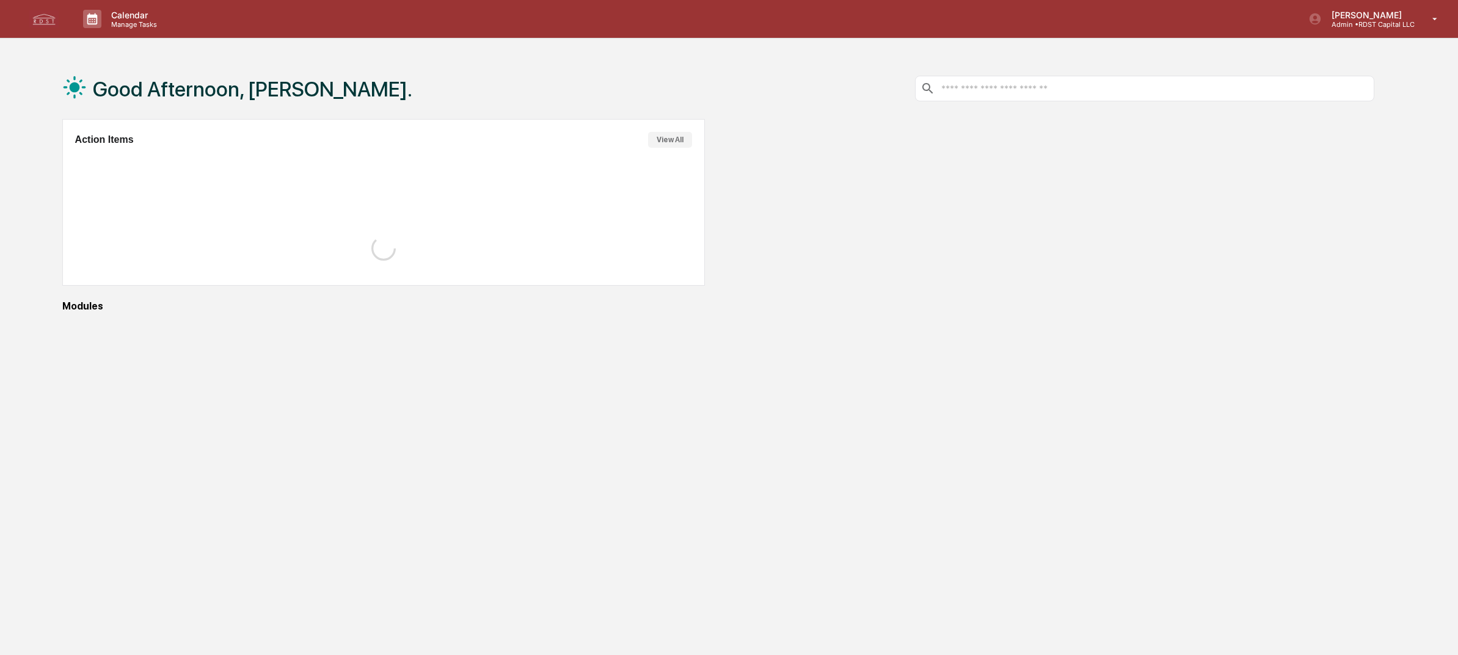  I want to click on img: logo, so click(44, 19).